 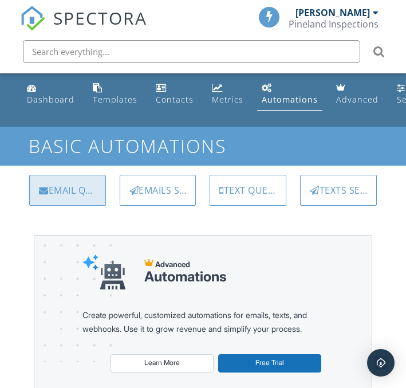 What do you see at coordinates (84, 27) in the screenshot?
I see `a: SPECTORA` at bounding box center [84, 27].